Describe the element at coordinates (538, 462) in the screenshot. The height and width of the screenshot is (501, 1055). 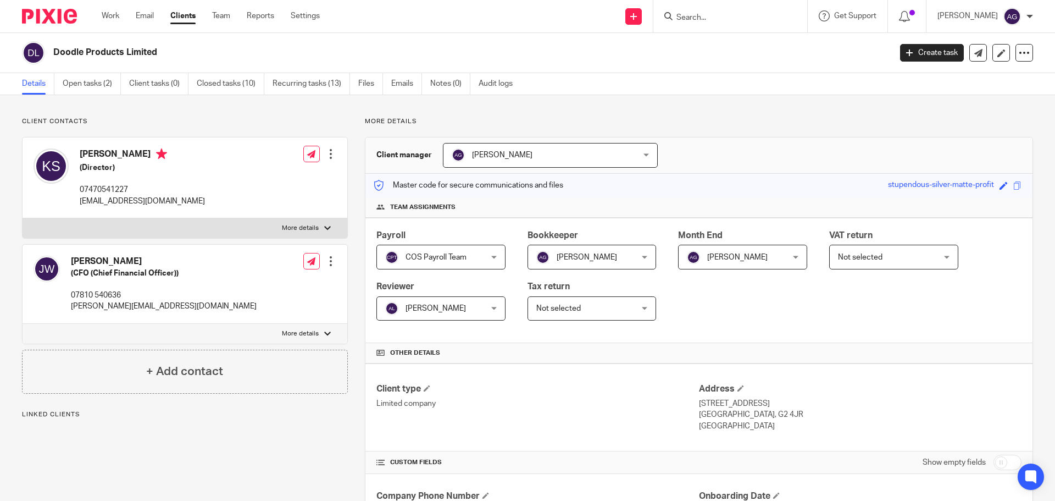
I see `h4: CUSTOM FIELDS` at that location.